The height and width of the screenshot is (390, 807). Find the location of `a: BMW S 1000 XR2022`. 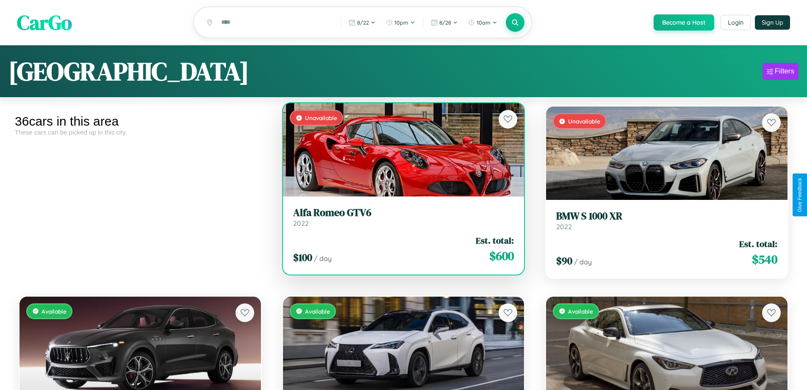

a: BMW S 1000 XR2022 is located at coordinates (667, 220).